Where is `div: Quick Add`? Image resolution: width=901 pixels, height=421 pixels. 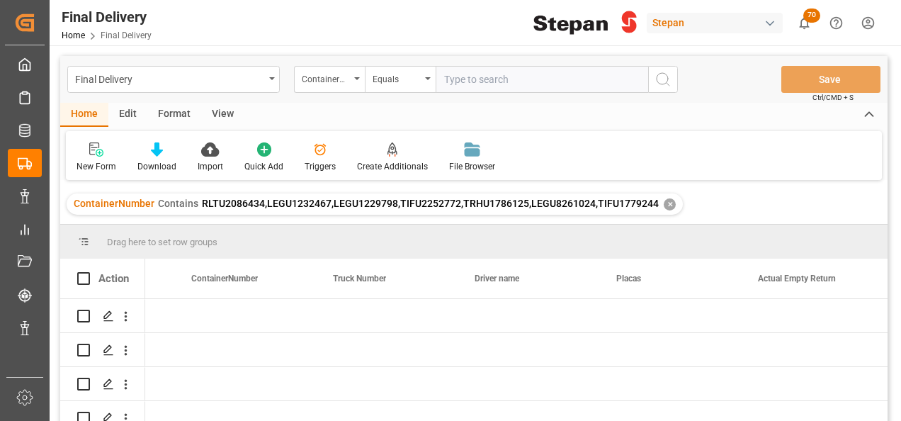
div: Quick Add is located at coordinates (264, 166).